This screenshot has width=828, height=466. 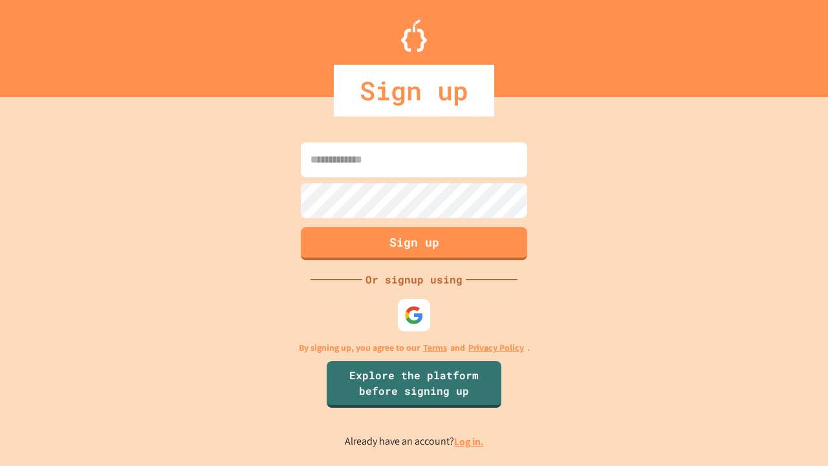 I want to click on div: Or signup using, so click(x=414, y=280).